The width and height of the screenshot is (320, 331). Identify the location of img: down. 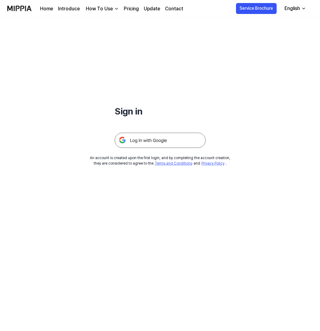
(117, 9).